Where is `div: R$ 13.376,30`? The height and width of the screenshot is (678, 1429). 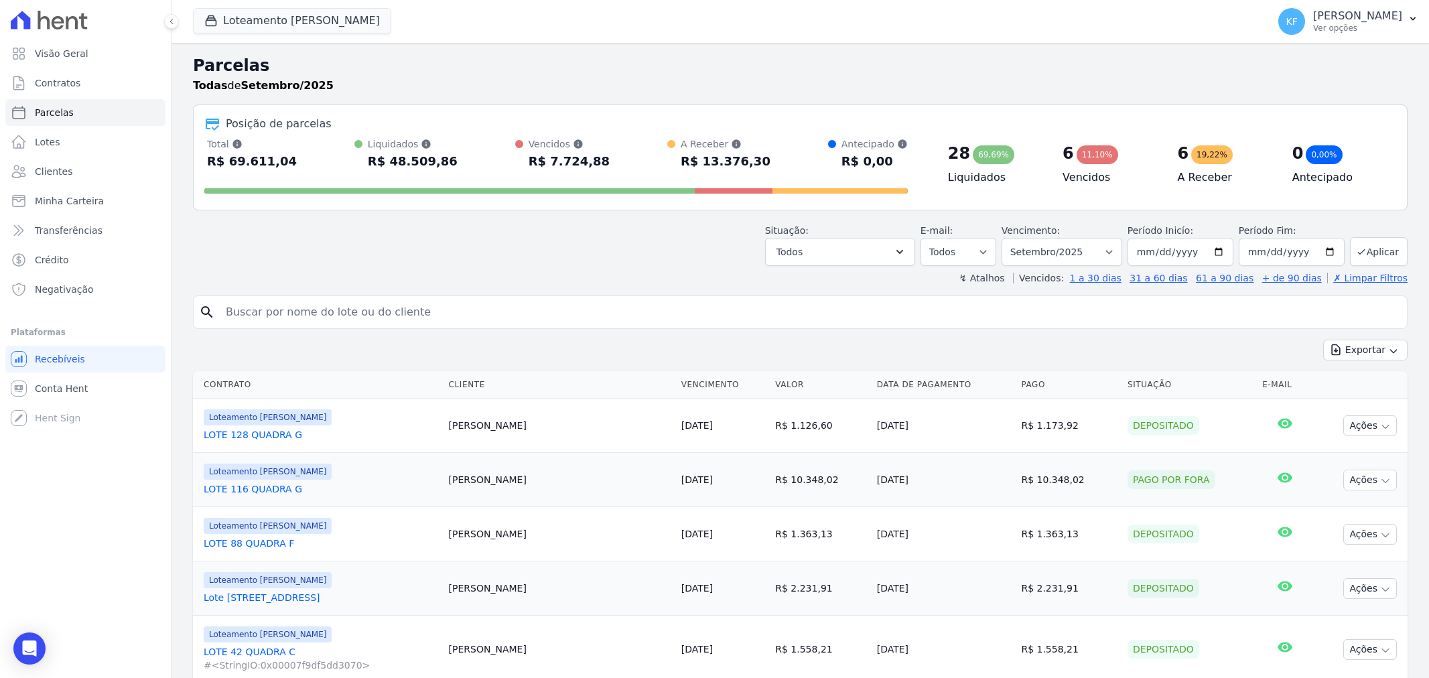
div: R$ 13.376,30 is located at coordinates (725, 161).